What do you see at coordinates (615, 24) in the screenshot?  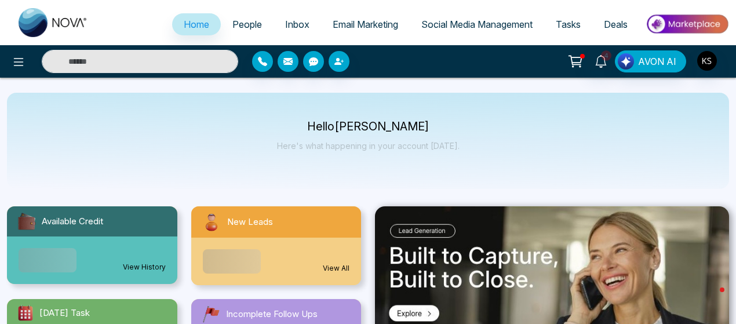 I see `a: Deals` at bounding box center [615, 24].